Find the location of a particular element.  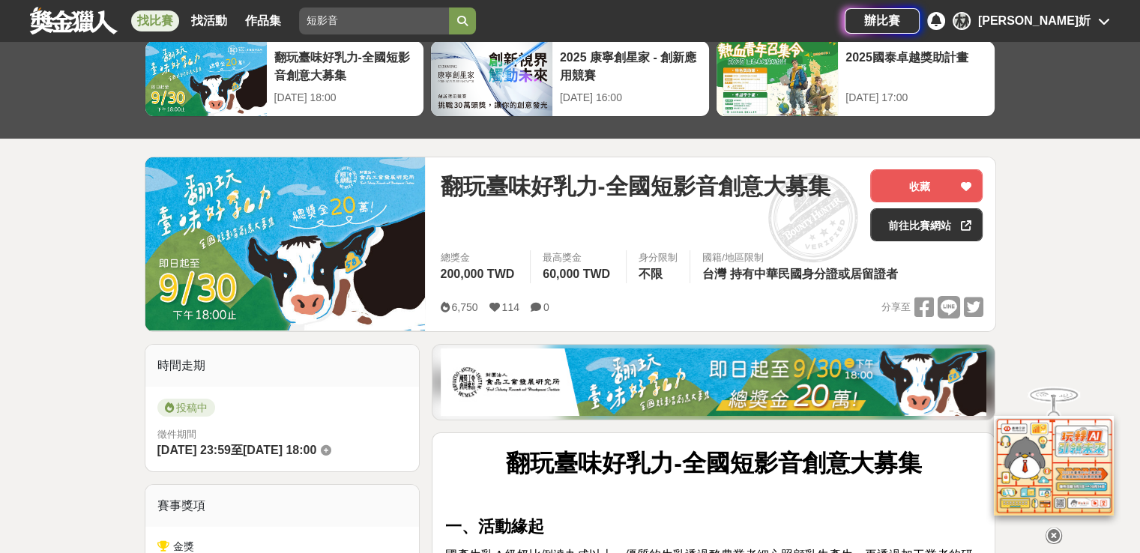

span: 持有中華民國身分證或居留證者 is located at coordinates (814, 274).